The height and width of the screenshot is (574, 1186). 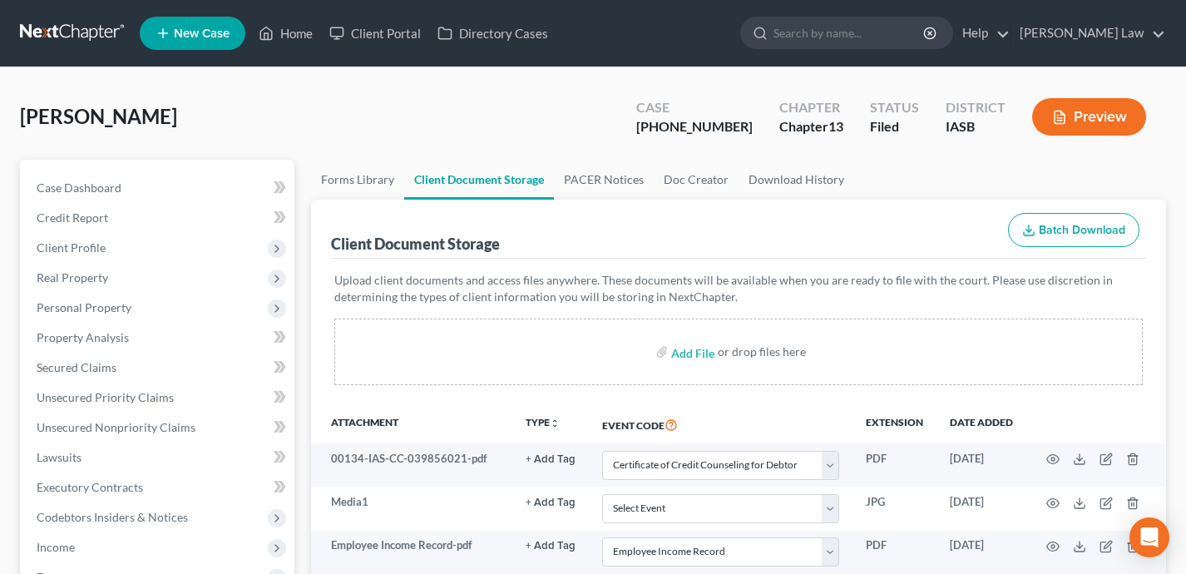 I want to click on span: Unsecured Nonpriority Claims, so click(x=116, y=427).